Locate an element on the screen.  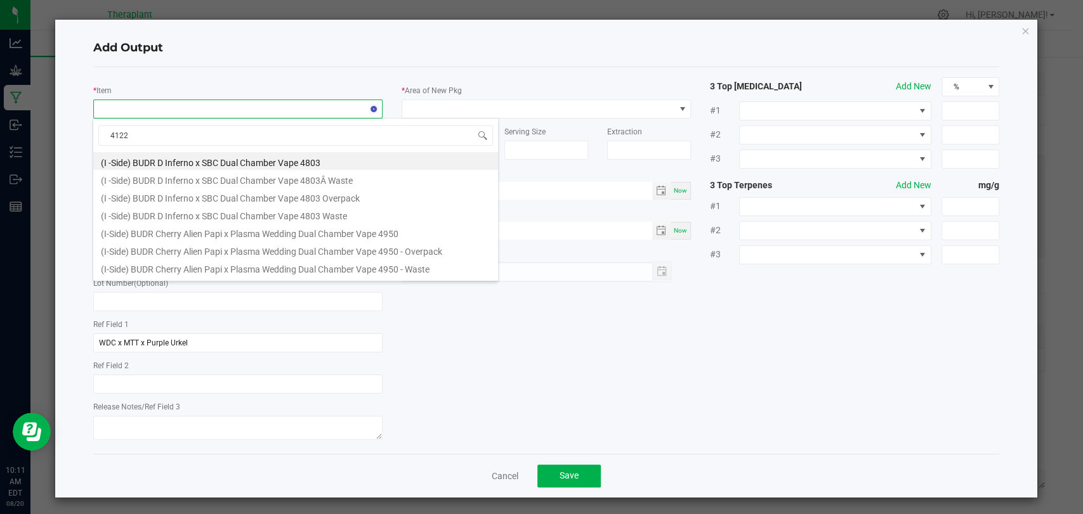
label: Area of New Pkg is located at coordinates (433, 91).